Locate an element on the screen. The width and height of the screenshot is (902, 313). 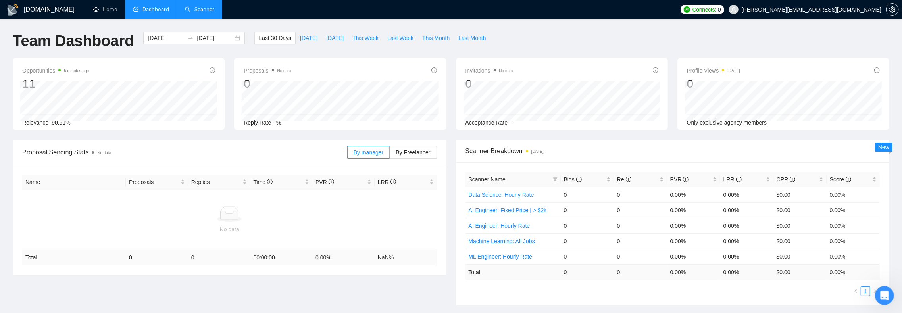
div: 0 is located at coordinates (489, 84).